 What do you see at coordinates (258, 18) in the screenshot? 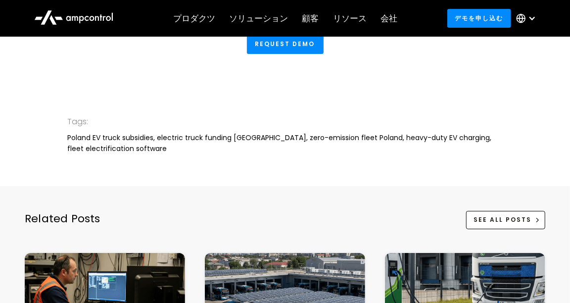
I see `div: ソリューション` at bounding box center [258, 18].